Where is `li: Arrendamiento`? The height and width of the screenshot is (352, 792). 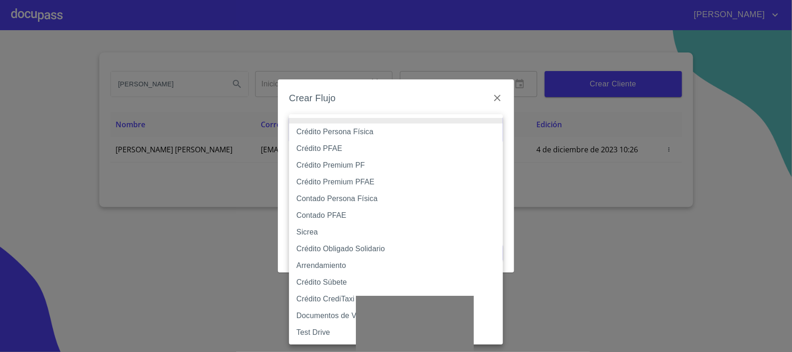
li: Arrendamiento is located at coordinates (396, 265).